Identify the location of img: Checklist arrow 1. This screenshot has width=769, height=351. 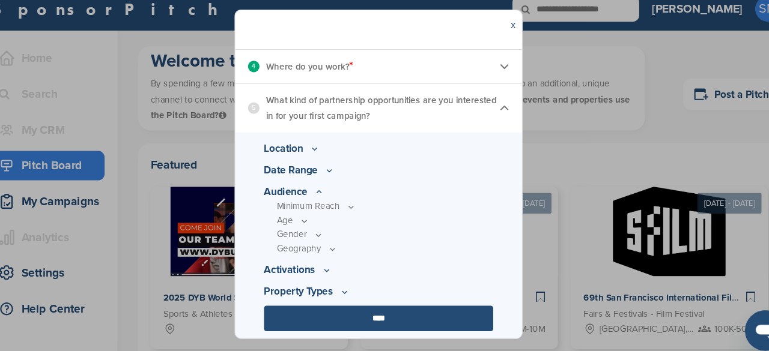
(495, 113).